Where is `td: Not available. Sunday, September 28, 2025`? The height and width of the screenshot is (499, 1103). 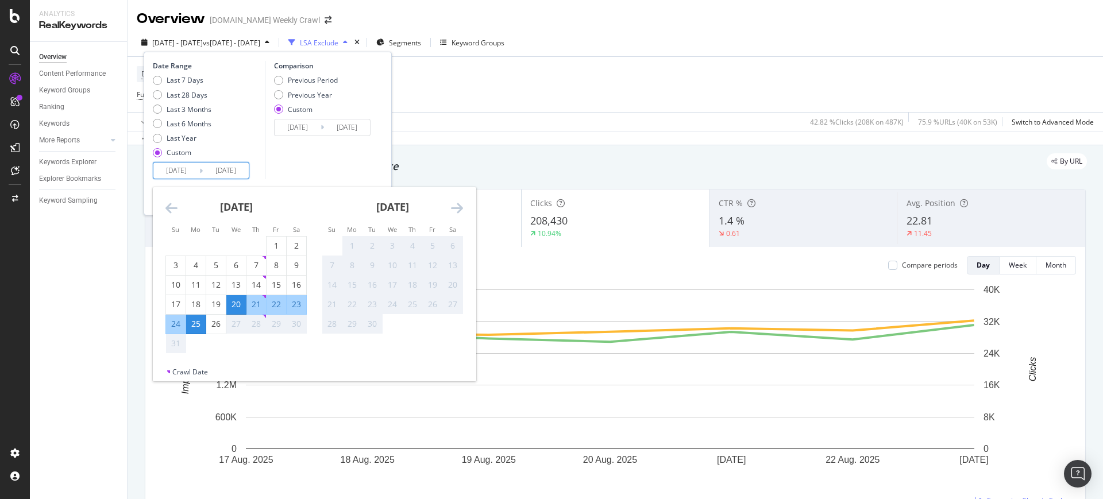
td: Not available. Sunday, September 28, 2025 is located at coordinates (332, 324).